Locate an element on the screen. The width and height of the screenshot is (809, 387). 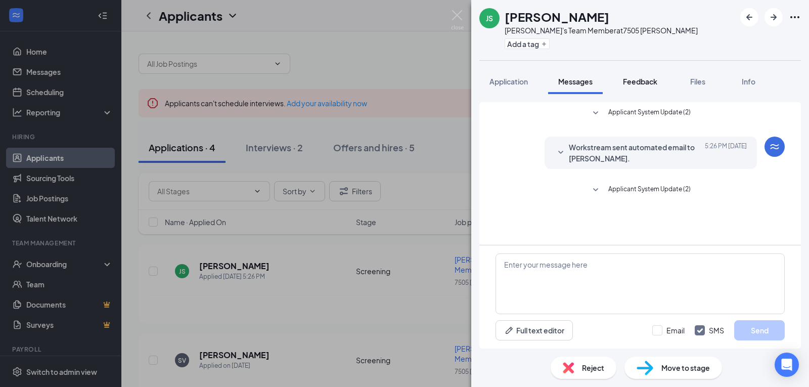
span: Move to stage is located at coordinates (686, 368).